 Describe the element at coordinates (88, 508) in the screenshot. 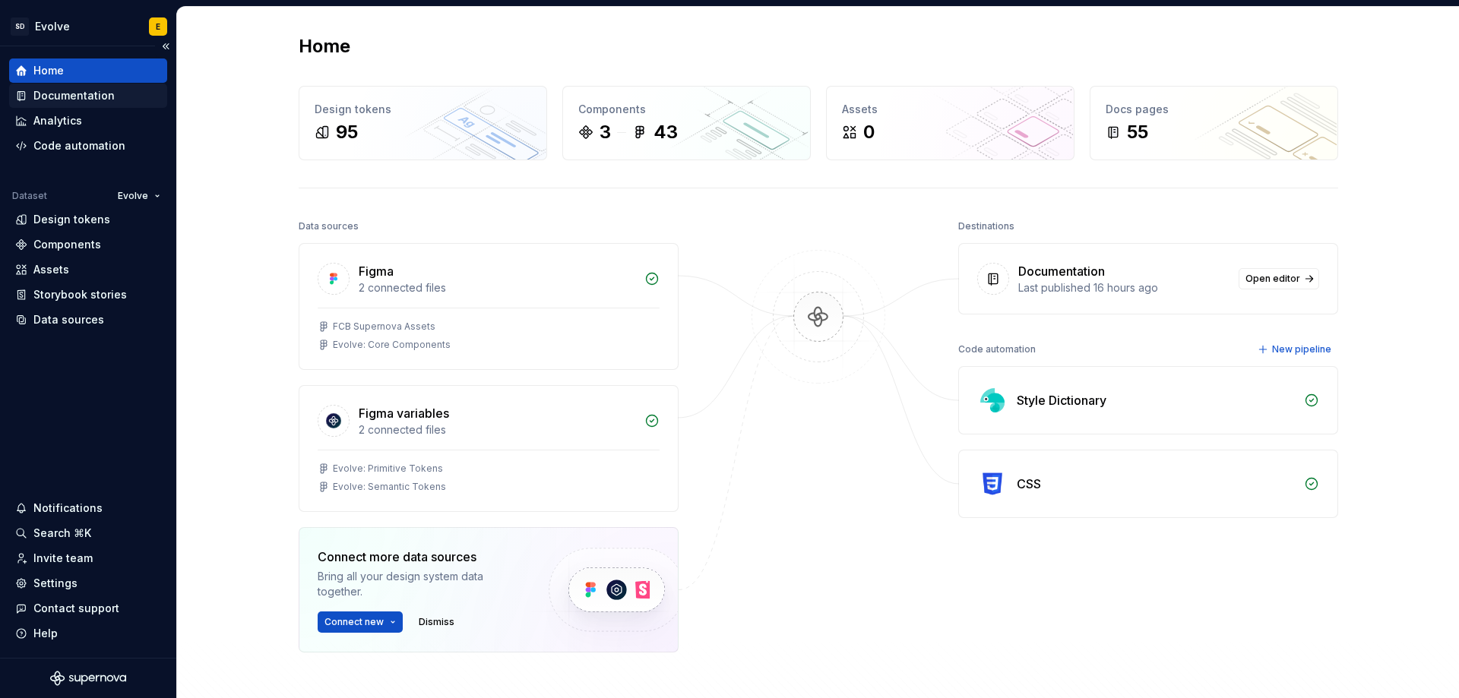

I see `button: Notifications` at that location.